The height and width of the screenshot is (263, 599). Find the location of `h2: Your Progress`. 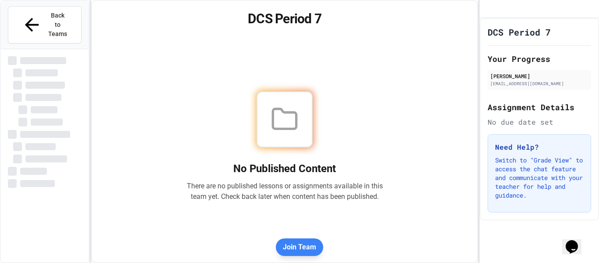

h2: Your Progress is located at coordinates (540, 59).